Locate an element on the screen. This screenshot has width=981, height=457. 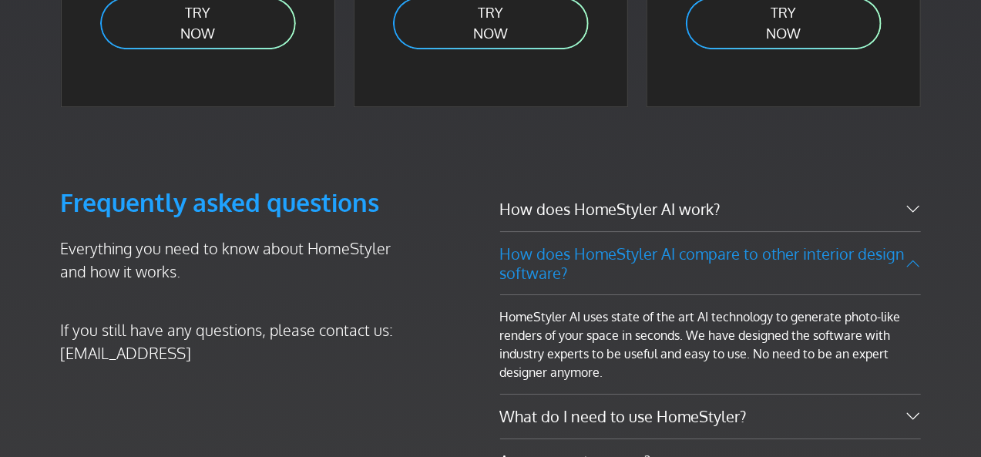
button: How does HomeStyler AI compare to other interior design software? is located at coordinates (711, 264).